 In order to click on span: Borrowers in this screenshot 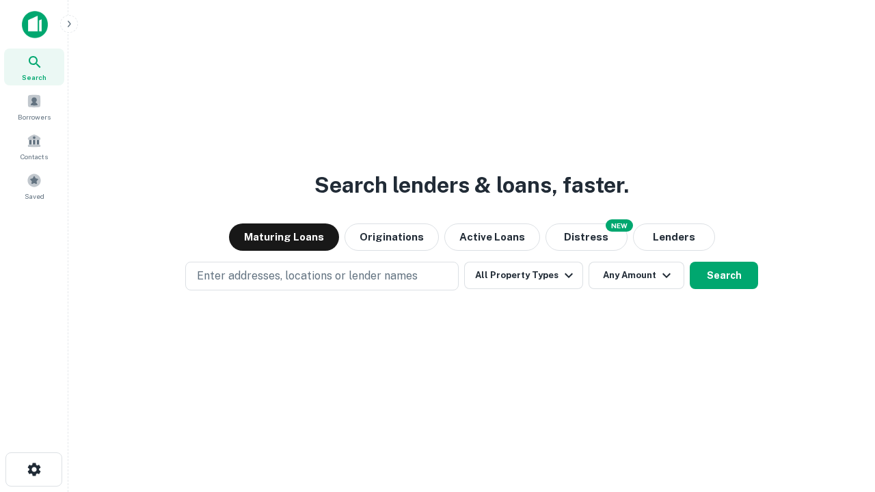, I will do `click(34, 117)`.